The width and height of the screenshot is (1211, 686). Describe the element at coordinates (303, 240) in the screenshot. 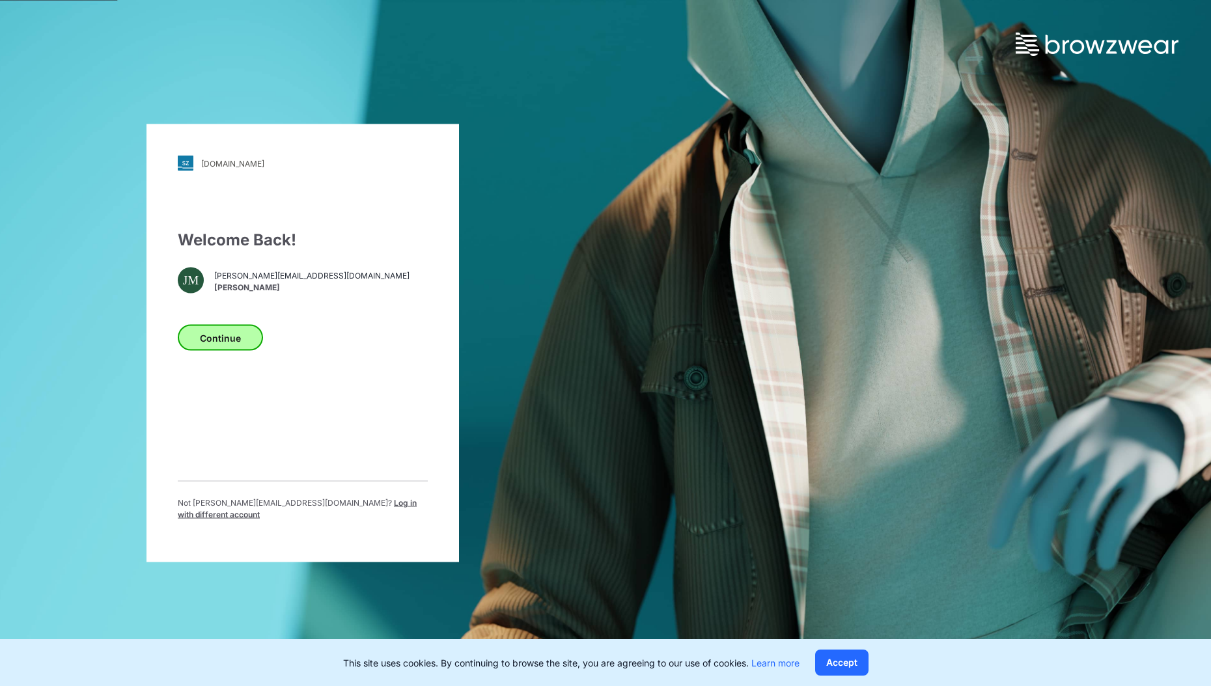

I see `div: Welcome Back!` at that location.